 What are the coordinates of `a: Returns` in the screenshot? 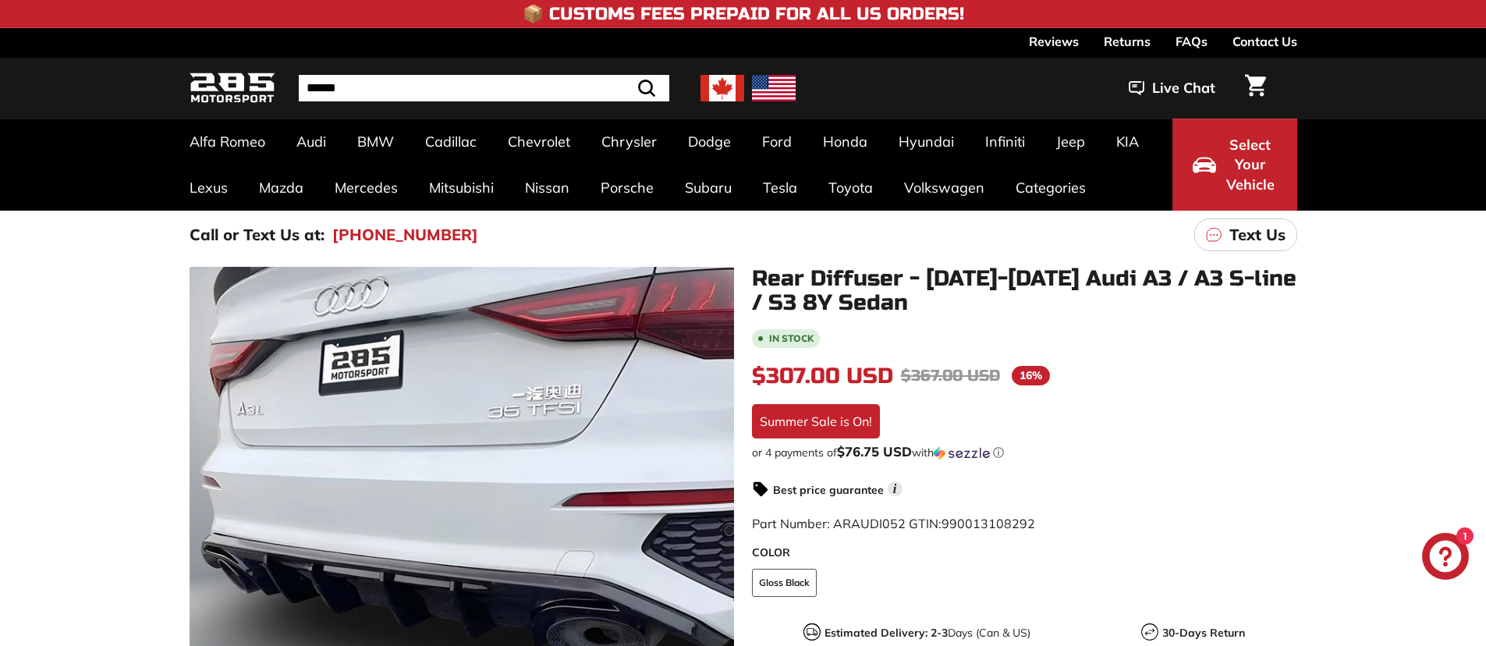 It's located at (1127, 41).